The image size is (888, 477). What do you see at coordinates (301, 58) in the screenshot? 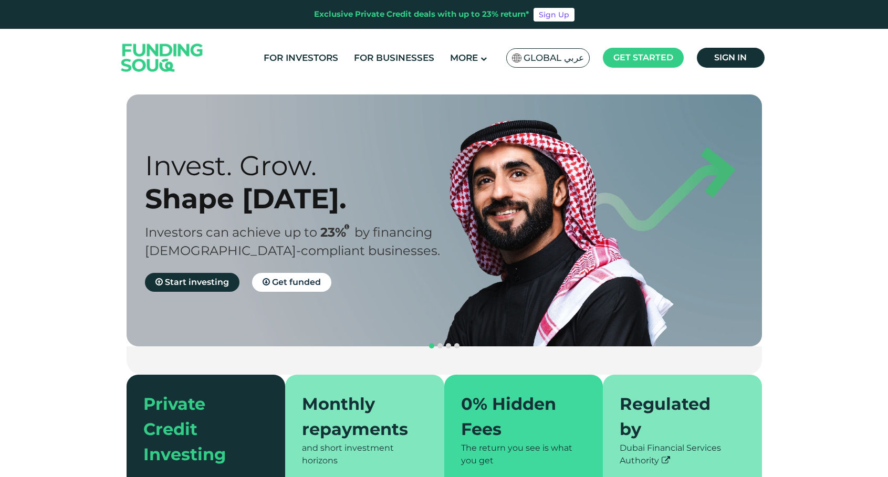
I see `a: For Investors` at bounding box center [301, 58].